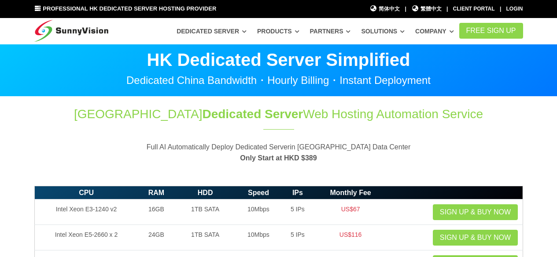  Describe the element at coordinates (514, 9) in the screenshot. I see `a: Login` at that location.